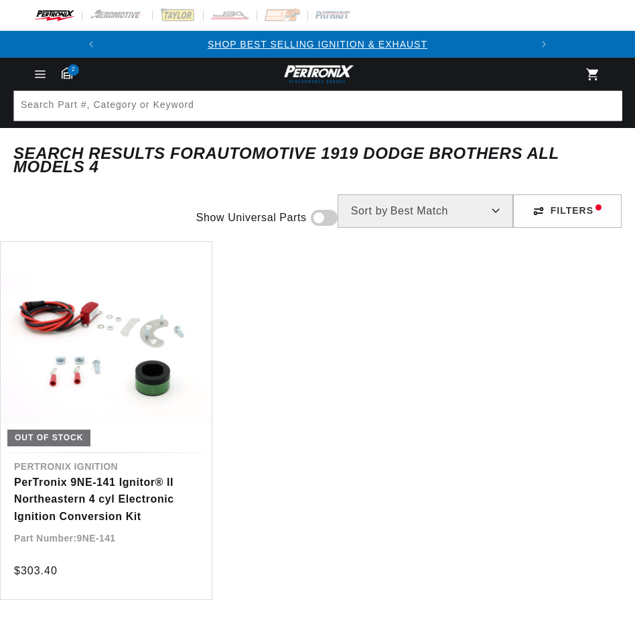 This screenshot has height=634, width=635. Describe the element at coordinates (40, 74) in the screenshot. I see `summary: Menu` at that location.